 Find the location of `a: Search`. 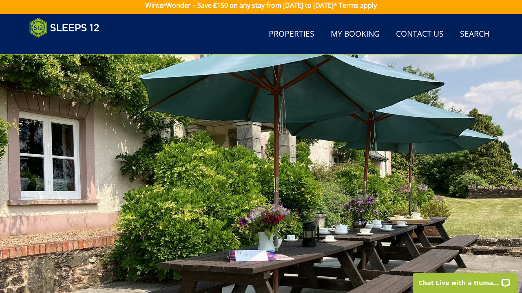

a: Search is located at coordinates (474, 34).